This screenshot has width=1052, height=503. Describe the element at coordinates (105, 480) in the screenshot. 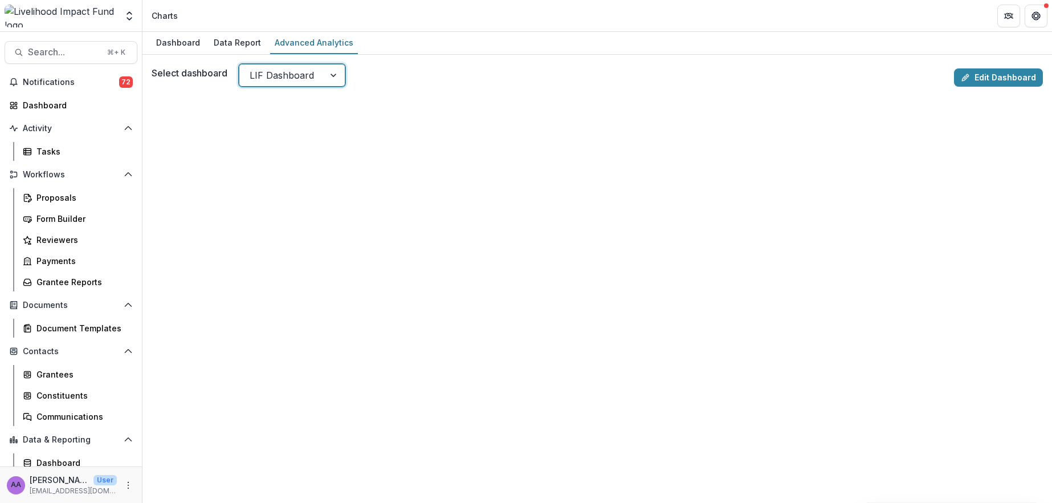

I see `p: User` at that location.